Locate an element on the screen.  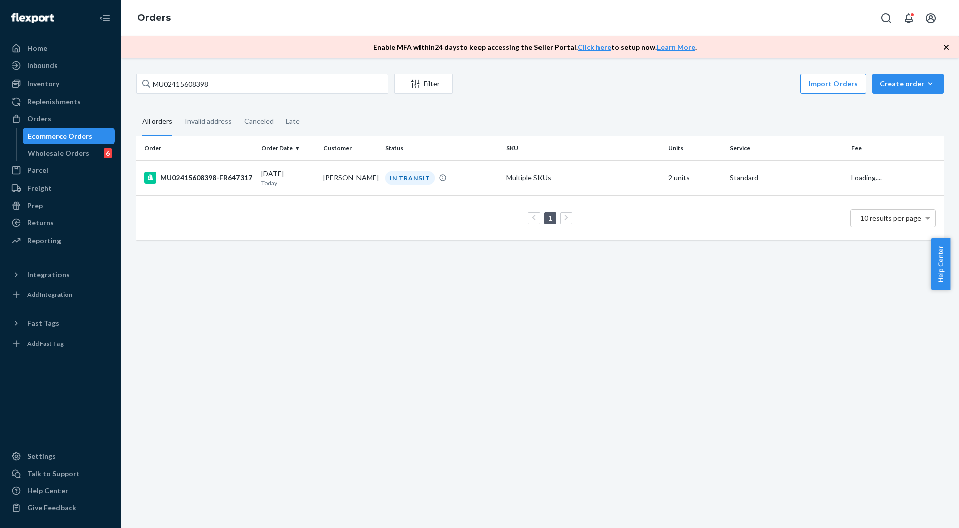
button: Import Orders is located at coordinates (833, 84).